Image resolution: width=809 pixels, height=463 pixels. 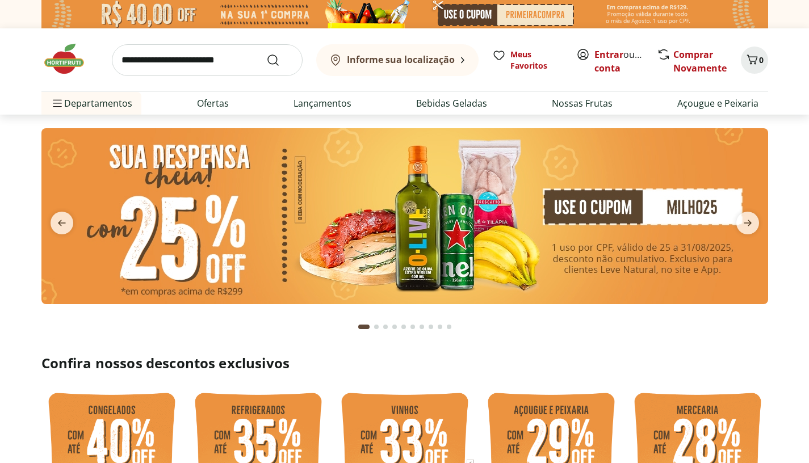 I want to click on span: 0, so click(x=761, y=60).